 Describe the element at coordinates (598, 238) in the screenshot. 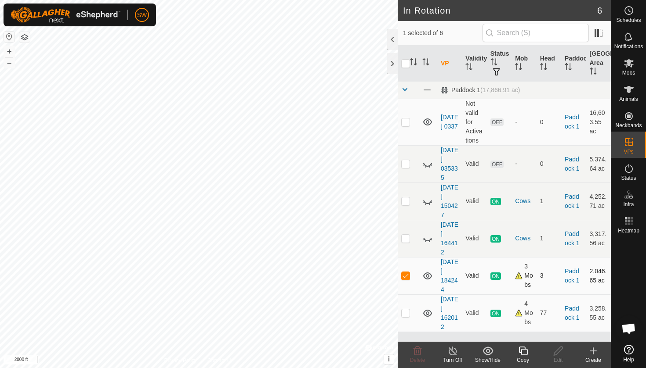

I see `td: 3,317.56 ac` at that location.